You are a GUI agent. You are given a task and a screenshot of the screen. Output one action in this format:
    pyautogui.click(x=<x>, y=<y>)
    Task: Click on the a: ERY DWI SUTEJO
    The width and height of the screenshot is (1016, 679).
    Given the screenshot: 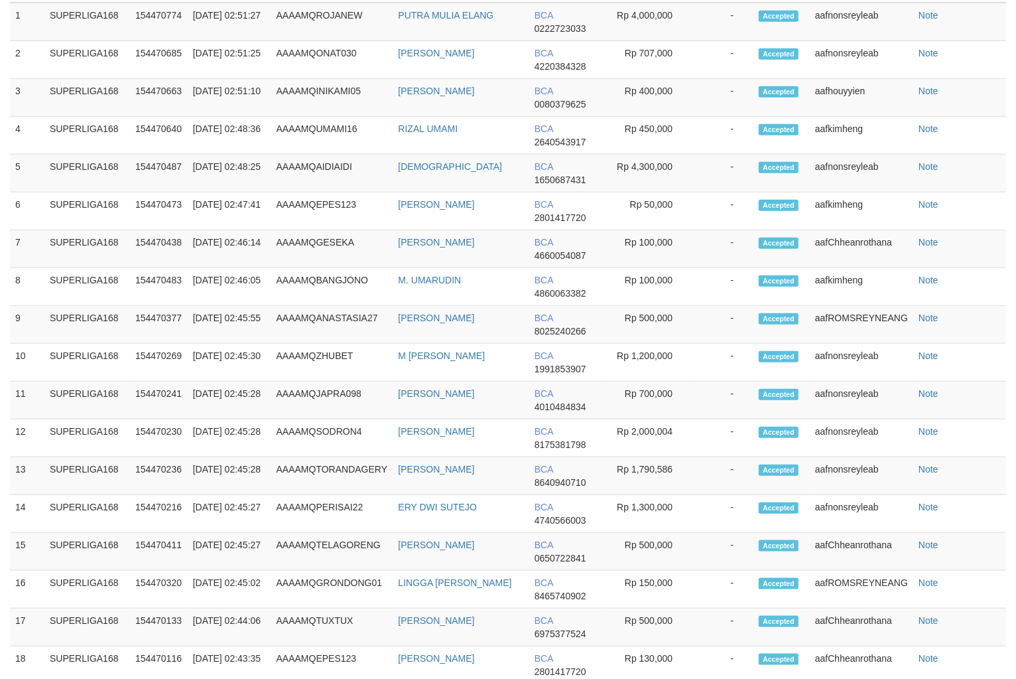 What is the action you would take?
    pyautogui.click(x=437, y=507)
    